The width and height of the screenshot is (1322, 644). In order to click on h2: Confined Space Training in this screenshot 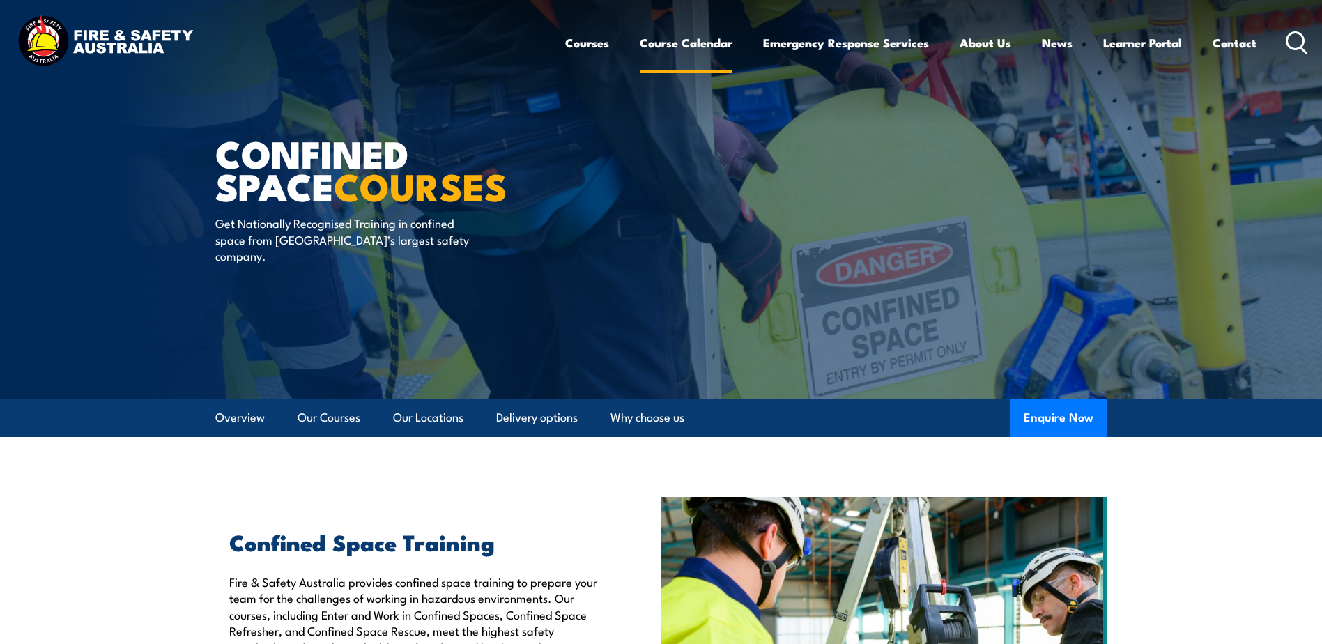, I will do `click(413, 542)`.